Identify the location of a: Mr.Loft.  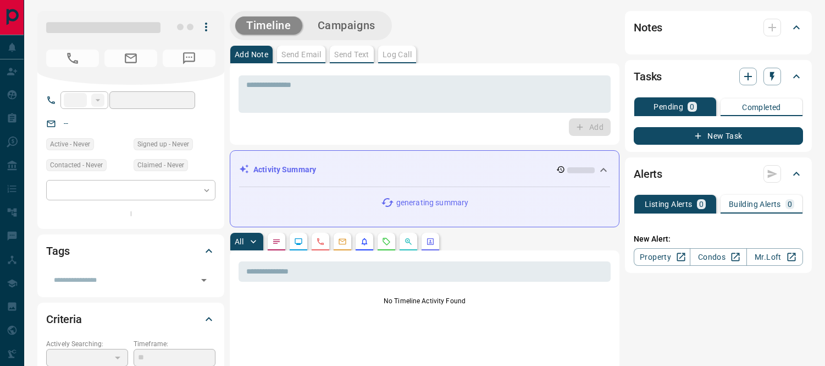
(775, 257).